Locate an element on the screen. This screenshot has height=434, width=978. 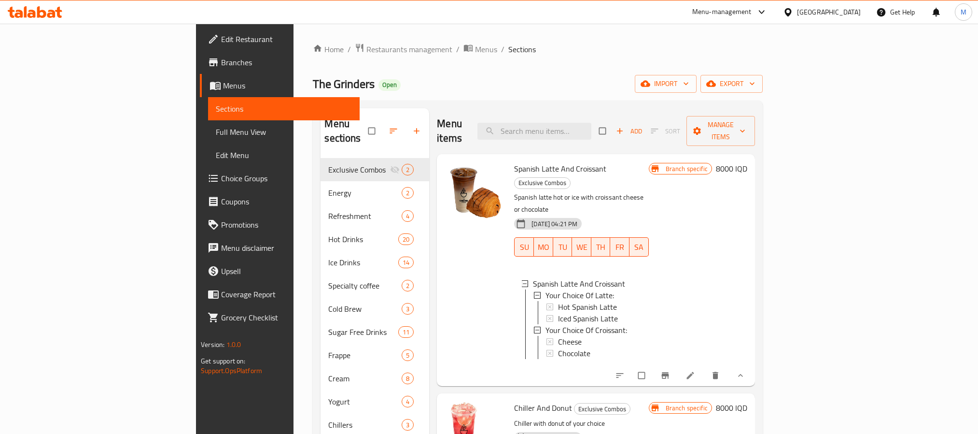
span: 4 is located at coordinates (407, 216).